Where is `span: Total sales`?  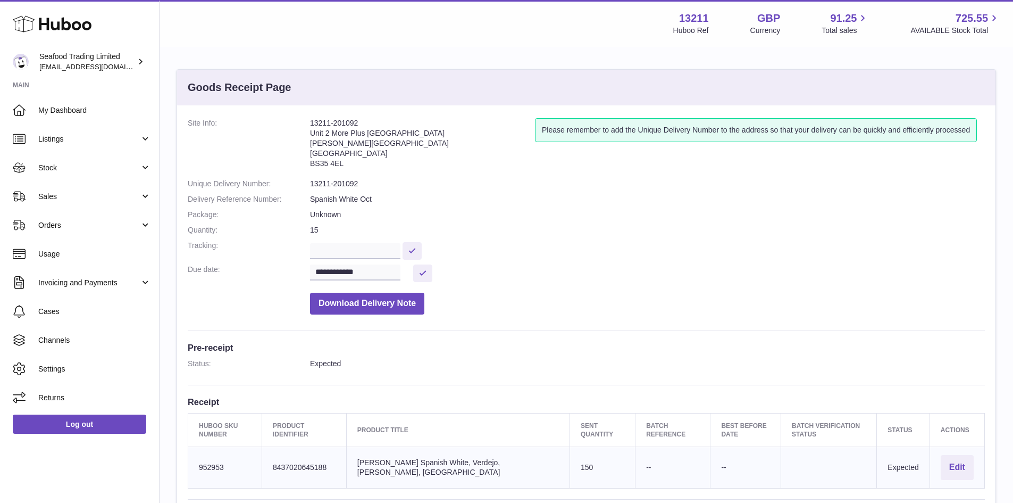
span: Total sales is located at coordinates (845, 30).